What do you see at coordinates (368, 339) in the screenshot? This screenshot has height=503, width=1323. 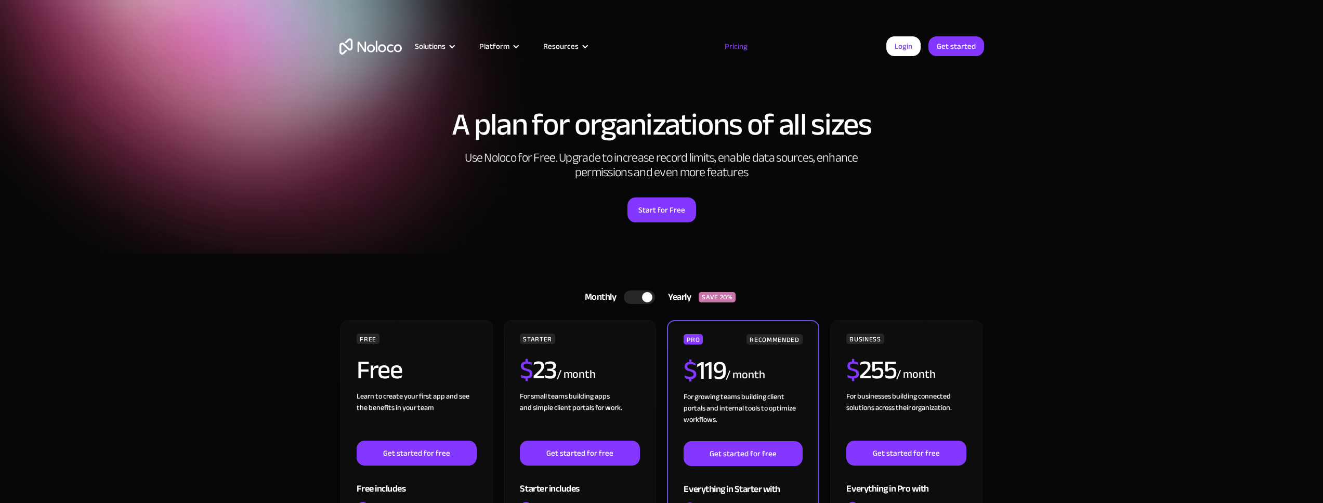 I see `div: FREE` at bounding box center [368, 339].